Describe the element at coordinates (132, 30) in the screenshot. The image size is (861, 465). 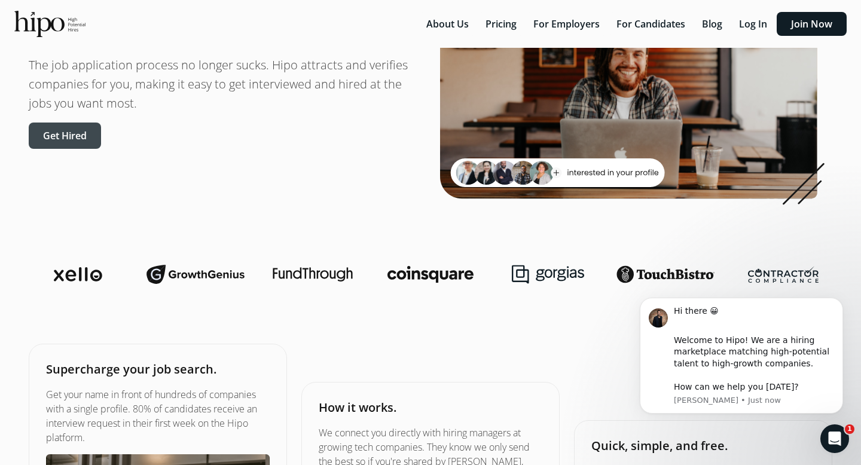
I see `div: Hi there 😀 ​` at that location.